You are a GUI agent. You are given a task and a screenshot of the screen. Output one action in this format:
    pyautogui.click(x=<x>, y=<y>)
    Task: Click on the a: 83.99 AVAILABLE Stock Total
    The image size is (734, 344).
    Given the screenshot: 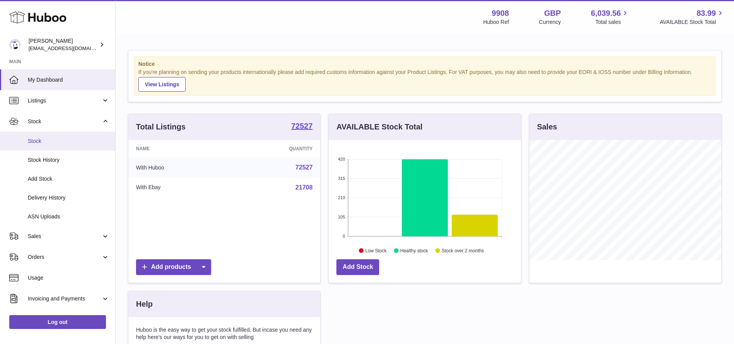 What is the action you would take?
    pyautogui.click(x=692, y=17)
    